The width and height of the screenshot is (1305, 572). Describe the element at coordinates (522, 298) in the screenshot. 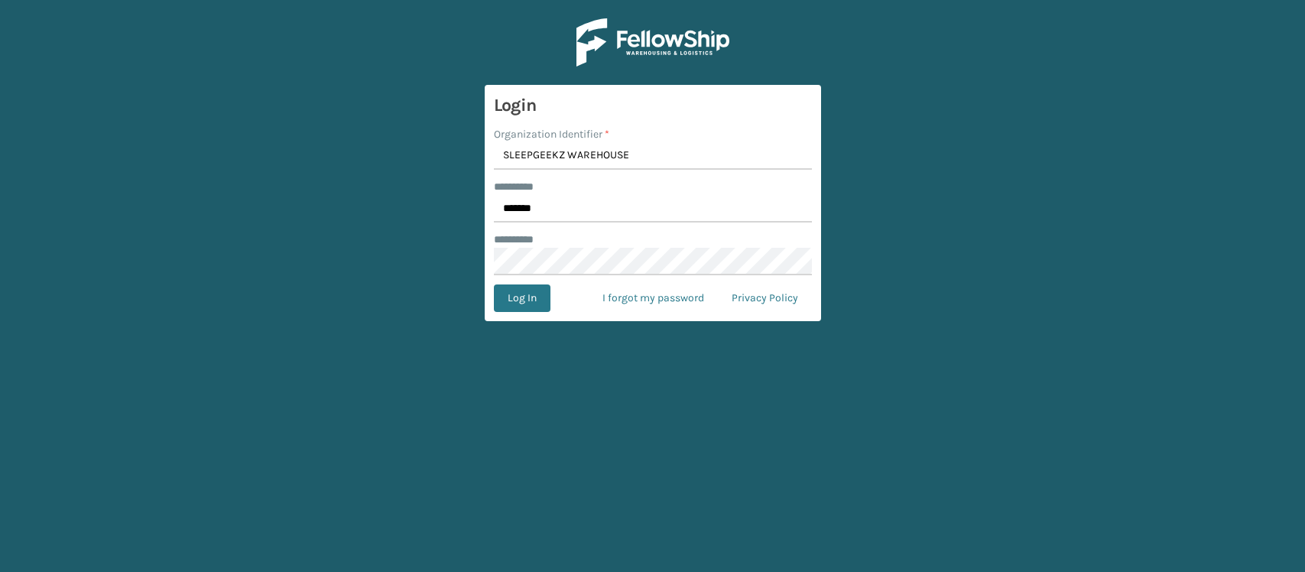

I see `button: Log In` at that location.